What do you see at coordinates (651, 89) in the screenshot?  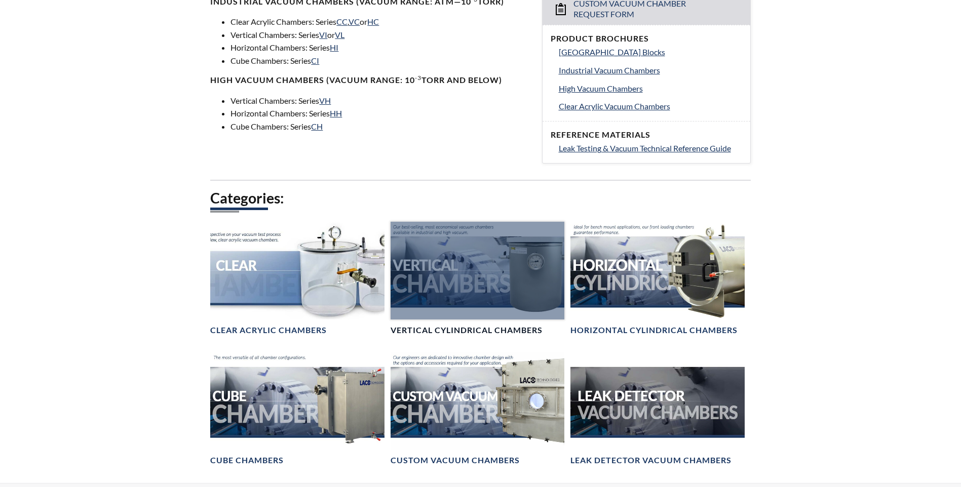 I see `a: High Vacuum Chambers` at bounding box center [651, 89].